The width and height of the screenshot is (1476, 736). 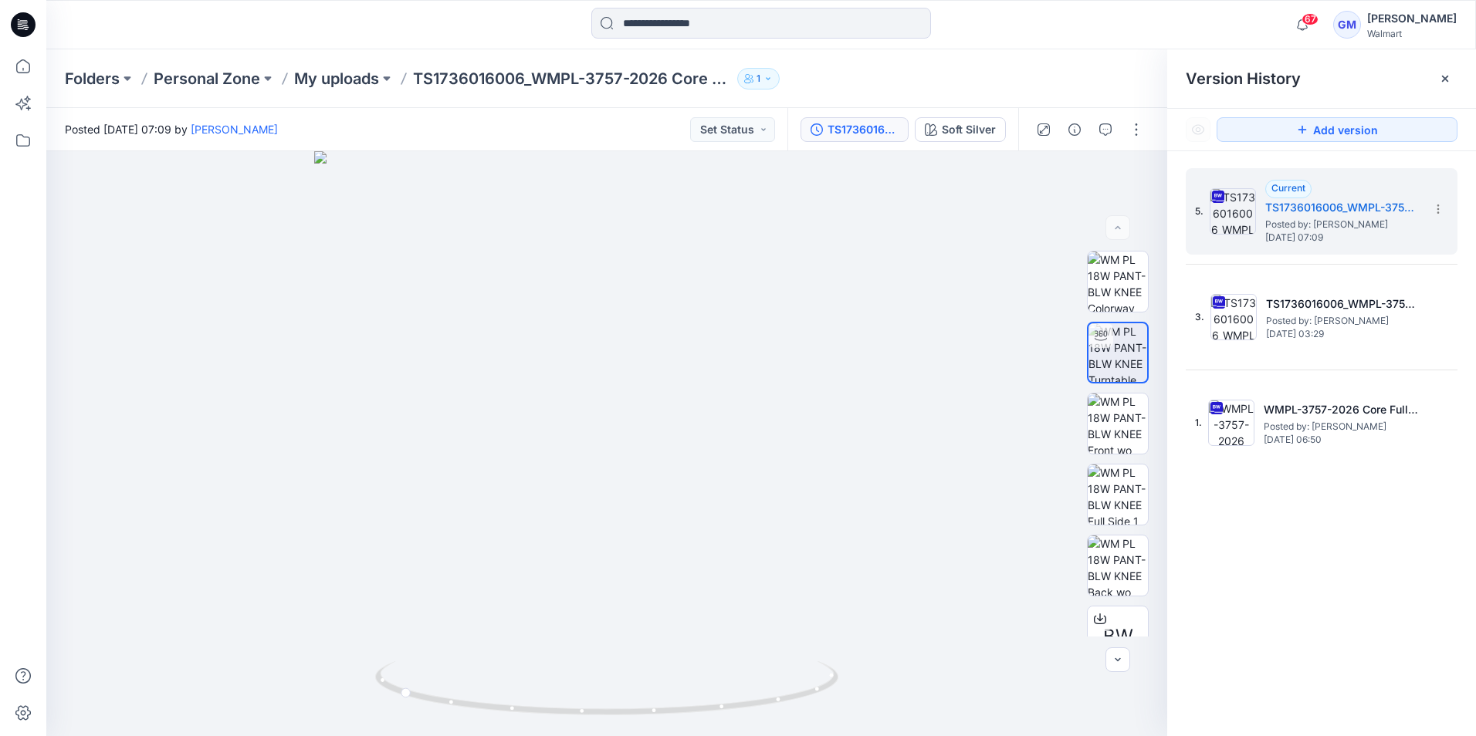 I want to click on button: Soft Silver, so click(x=960, y=130).